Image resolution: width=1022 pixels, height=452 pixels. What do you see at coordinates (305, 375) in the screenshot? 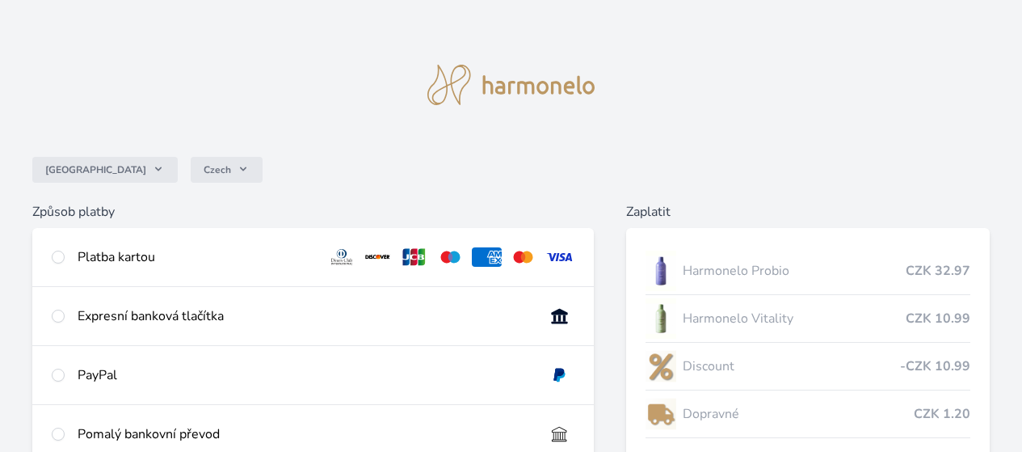
I see `div: PayPal` at bounding box center [305, 375].